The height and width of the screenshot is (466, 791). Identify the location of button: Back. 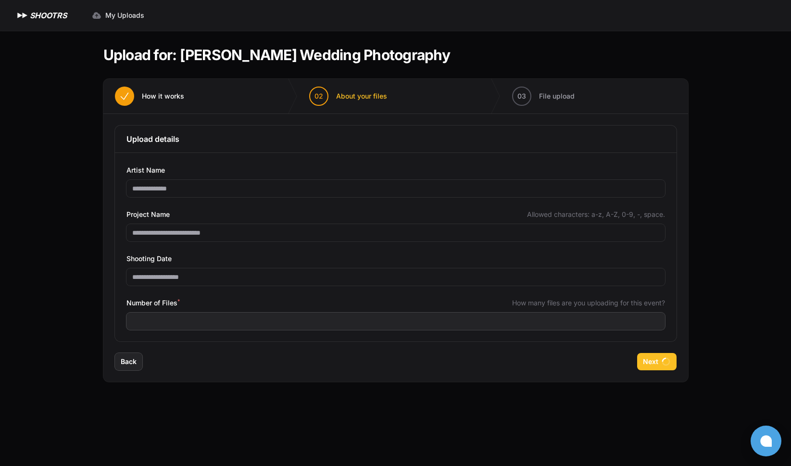
(128, 362).